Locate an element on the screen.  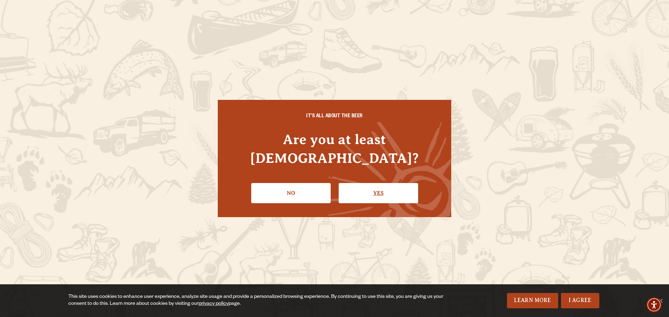
a: No is located at coordinates (291, 193).